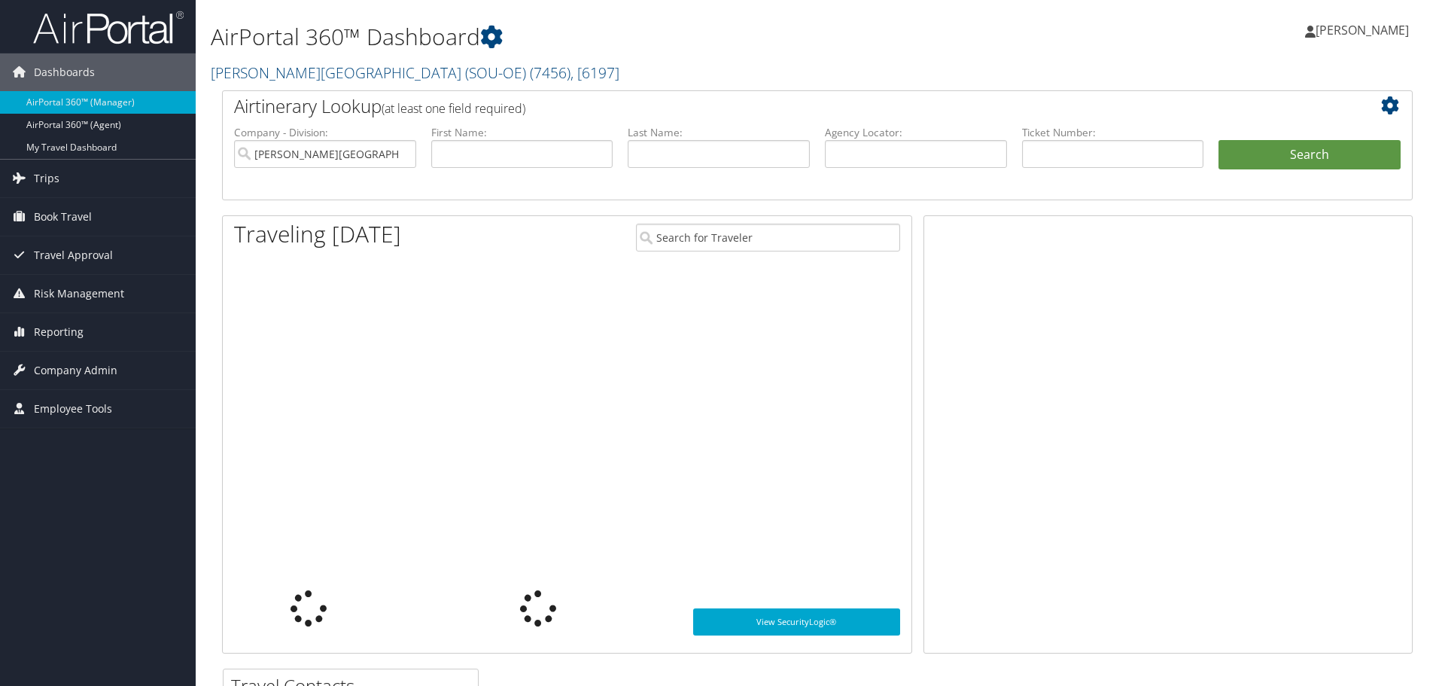  Describe the element at coordinates (796, 622) in the screenshot. I see `a: View SecurityLogic®` at that location.